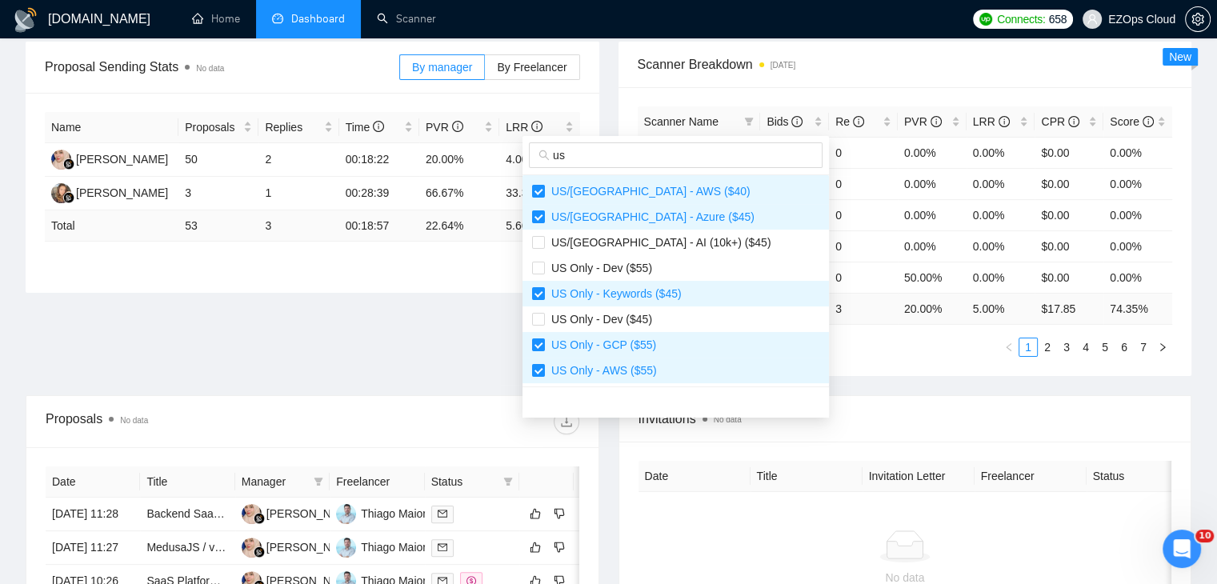 The image size is (1217, 584). I want to click on span: 658, so click(1057, 19).